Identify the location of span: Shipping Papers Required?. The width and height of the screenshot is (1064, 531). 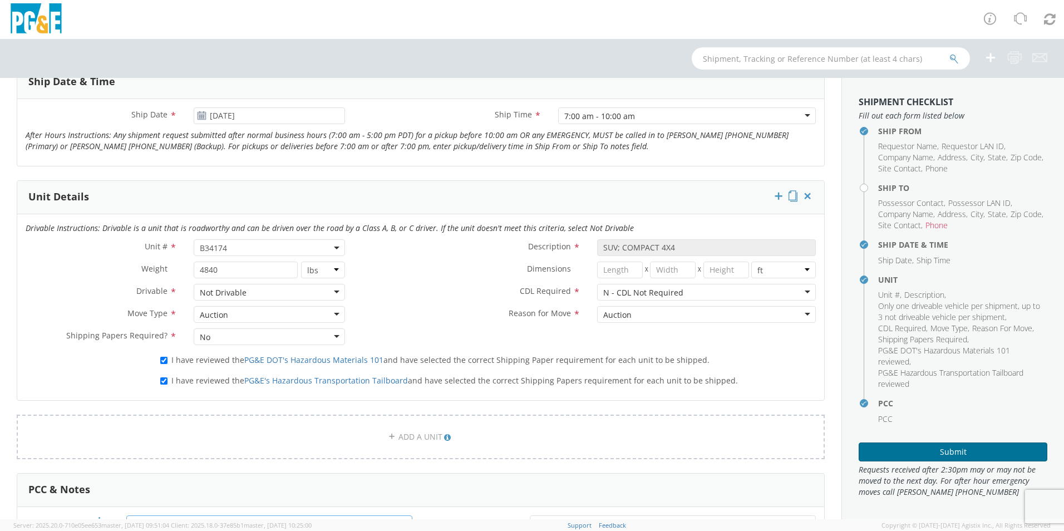
(117, 335).